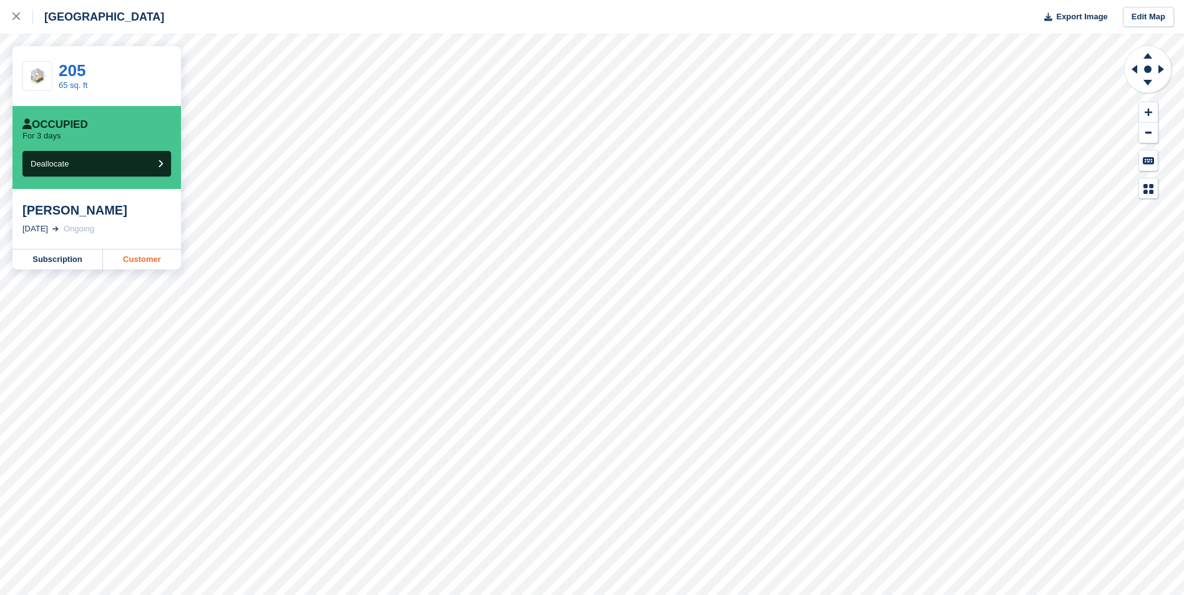  What do you see at coordinates (73, 85) in the screenshot?
I see `a: 65 sq. ft` at bounding box center [73, 85].